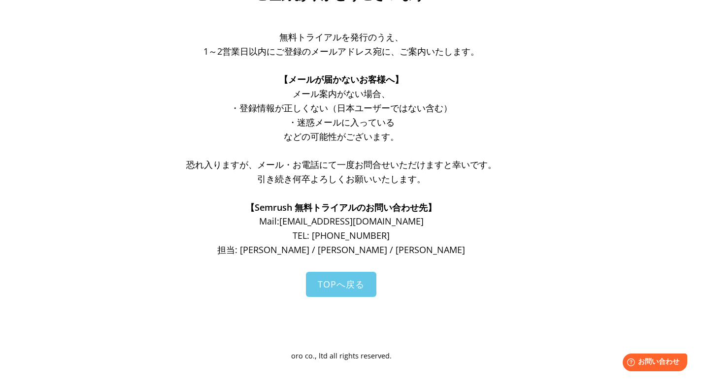 This screenshot has height=388, width=702. What do you see at coordinates (341, 284) in the screenshot?
I see `span: TOPへ戻る` at bounding box center [341, 284].